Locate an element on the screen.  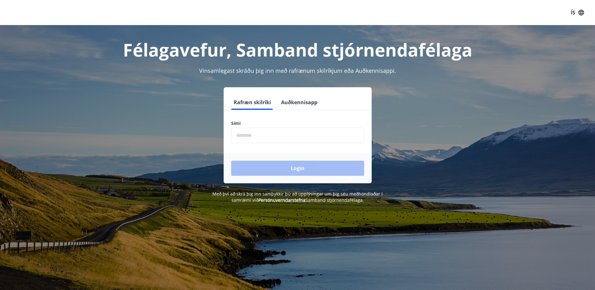
button: ÍS is located at coordinates (577, 13).